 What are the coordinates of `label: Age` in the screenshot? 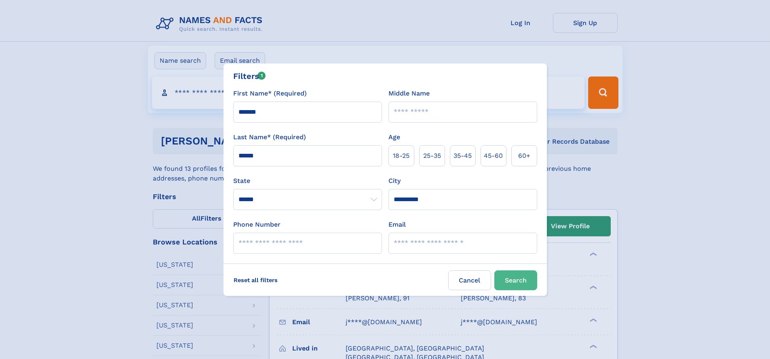 It's located at (394, 137).